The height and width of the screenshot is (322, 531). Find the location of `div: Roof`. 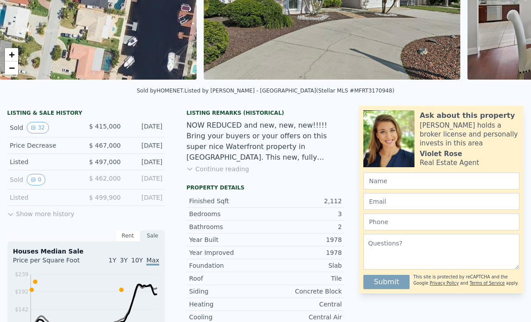

div: Roof is located at coordinates (227, 278).